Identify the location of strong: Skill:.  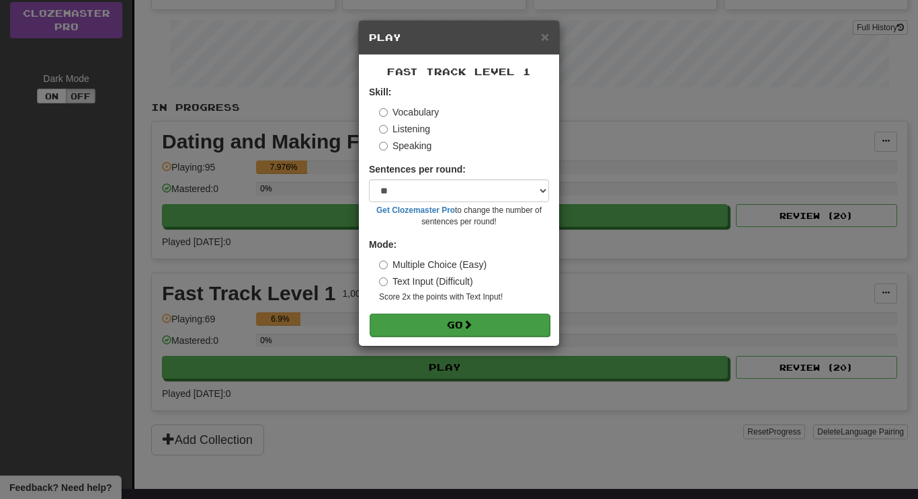
(380, 92).